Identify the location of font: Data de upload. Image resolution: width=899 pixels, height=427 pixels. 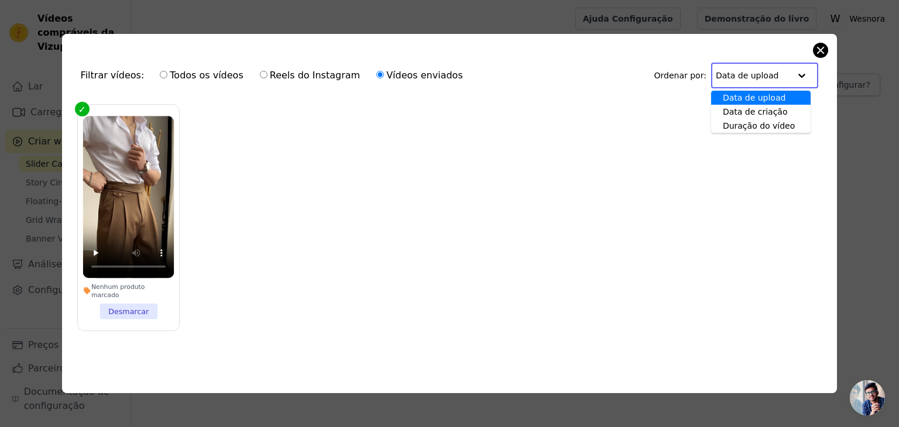
(755, 98).